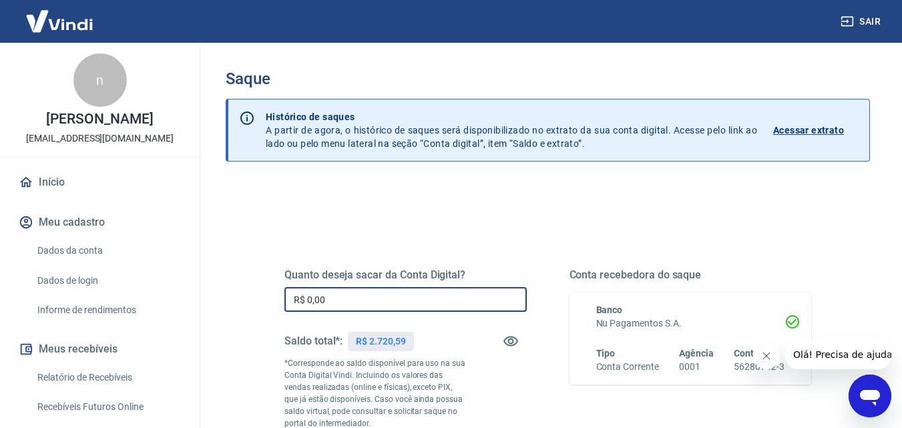 Image resolution: width=902 pixels, height=428 pixels. I want to click on span: Conta, so click(747, 353).